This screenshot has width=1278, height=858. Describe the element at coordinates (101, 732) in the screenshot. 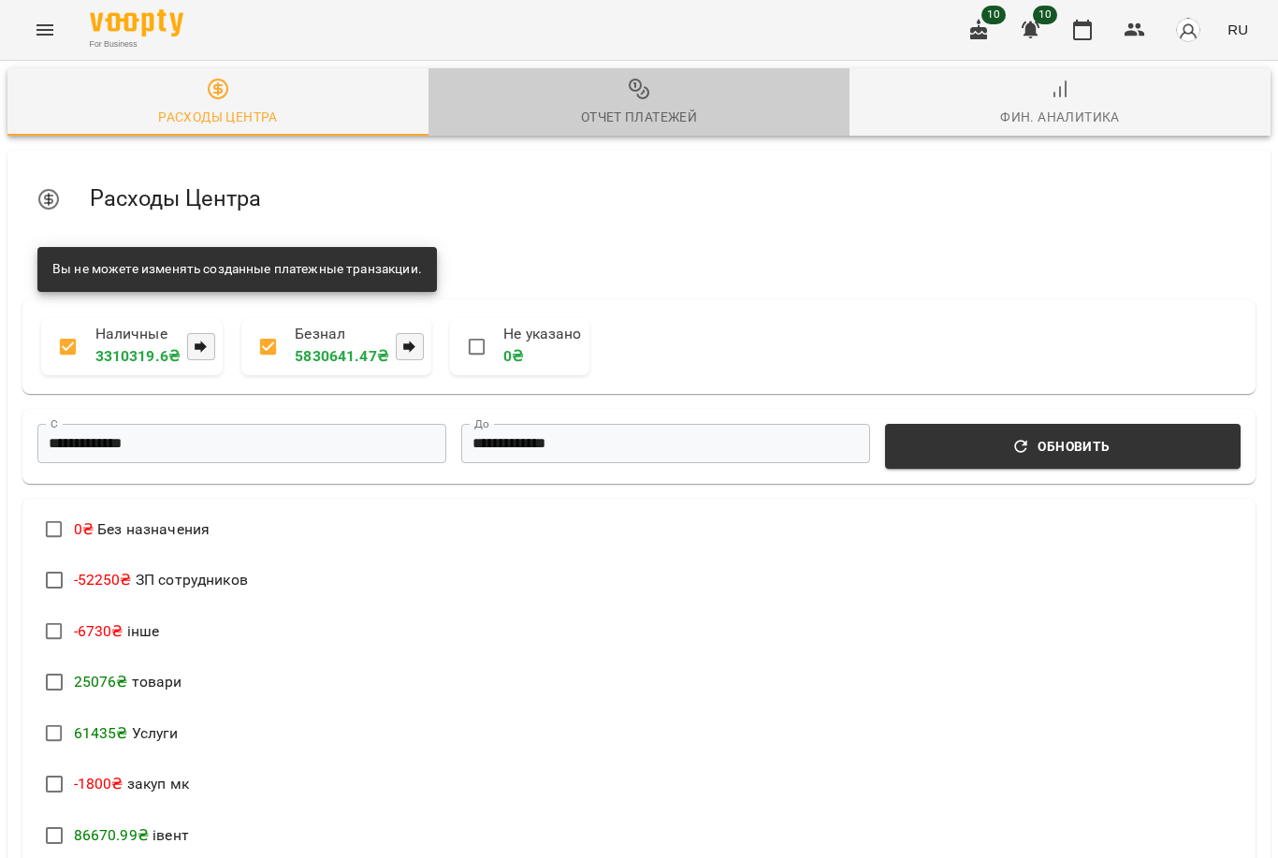

I see `span: 61435 ₴` at that location.